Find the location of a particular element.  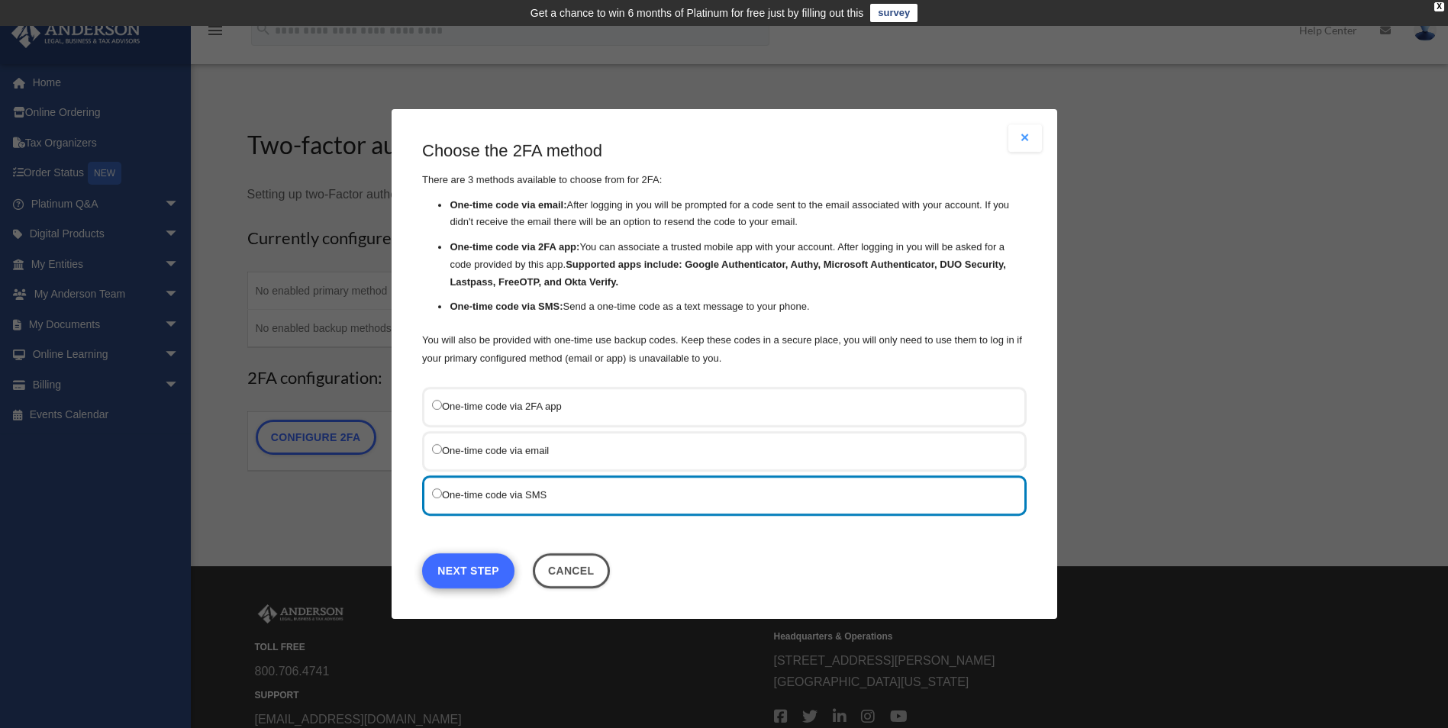

label: One-time code via SMS is located at coordinates (717, 495).